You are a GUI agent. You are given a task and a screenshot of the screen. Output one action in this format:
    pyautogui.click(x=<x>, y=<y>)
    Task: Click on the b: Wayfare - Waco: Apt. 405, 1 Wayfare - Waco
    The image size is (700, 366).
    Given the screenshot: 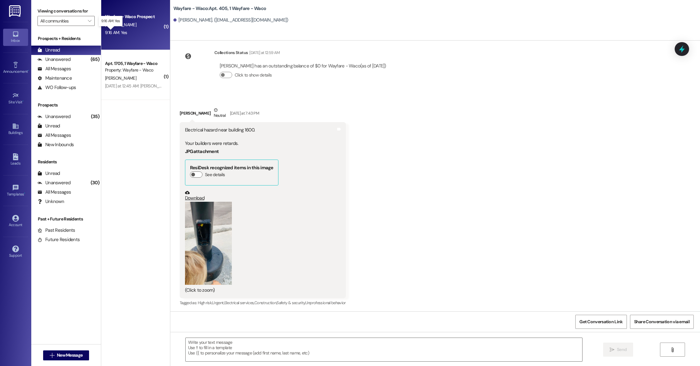 What is the action you would take?
    pyautogui.click(x=220, y=8)
    